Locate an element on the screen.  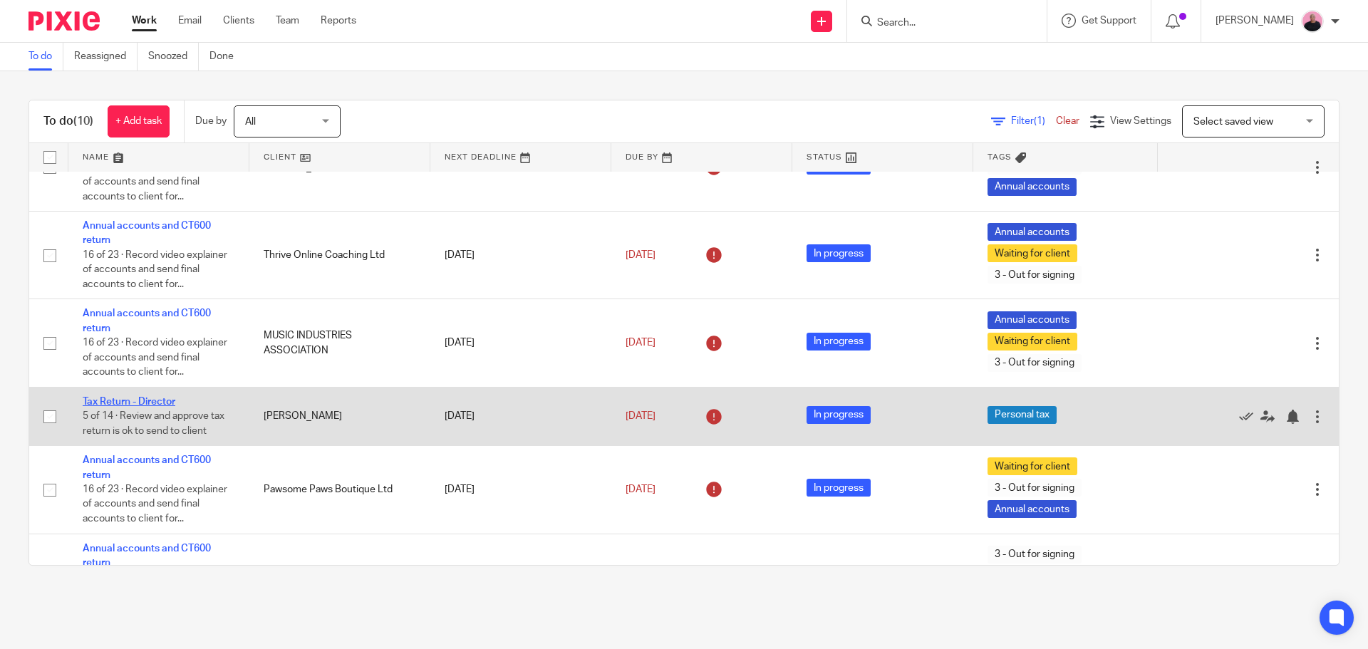
a: Work is located at coordinates (144, 21).